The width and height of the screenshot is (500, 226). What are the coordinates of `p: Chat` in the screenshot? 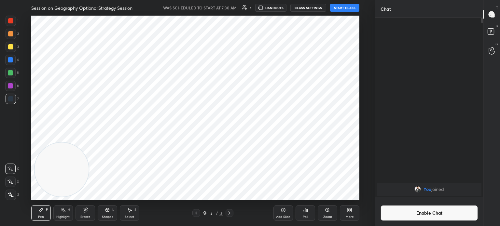 It's located at (386, 9).